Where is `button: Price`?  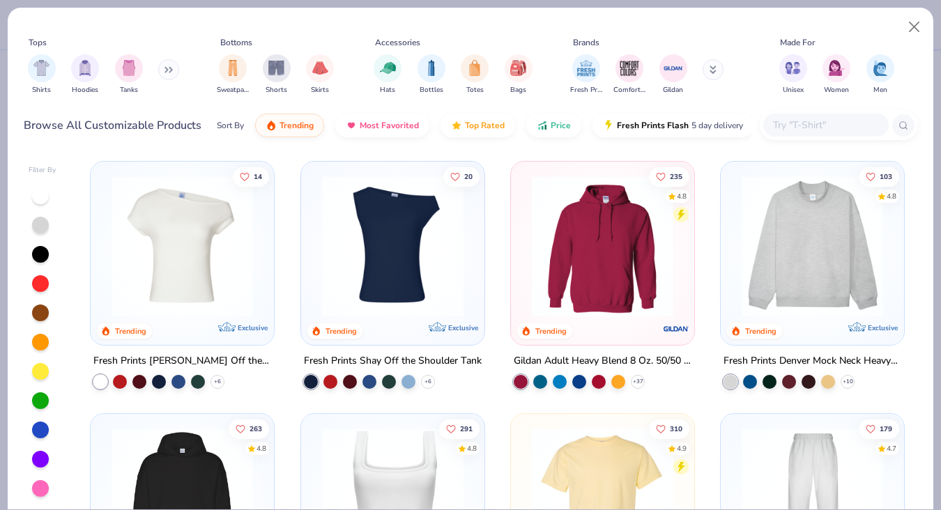
button: Price is located at coordinates (553, 125).